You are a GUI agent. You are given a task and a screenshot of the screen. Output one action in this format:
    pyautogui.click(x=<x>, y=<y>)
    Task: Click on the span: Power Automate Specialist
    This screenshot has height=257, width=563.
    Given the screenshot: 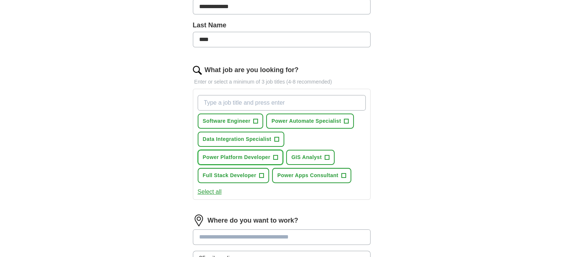 What is the action you would take?
    pyautogui.click(x=306, y=121)
    